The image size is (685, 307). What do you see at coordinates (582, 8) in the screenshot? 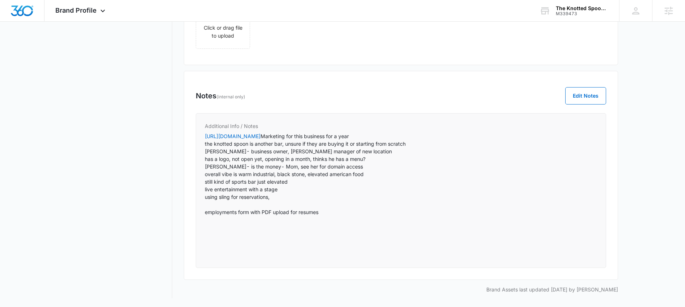
I see `div: account name` at bounding box center [582, 8].